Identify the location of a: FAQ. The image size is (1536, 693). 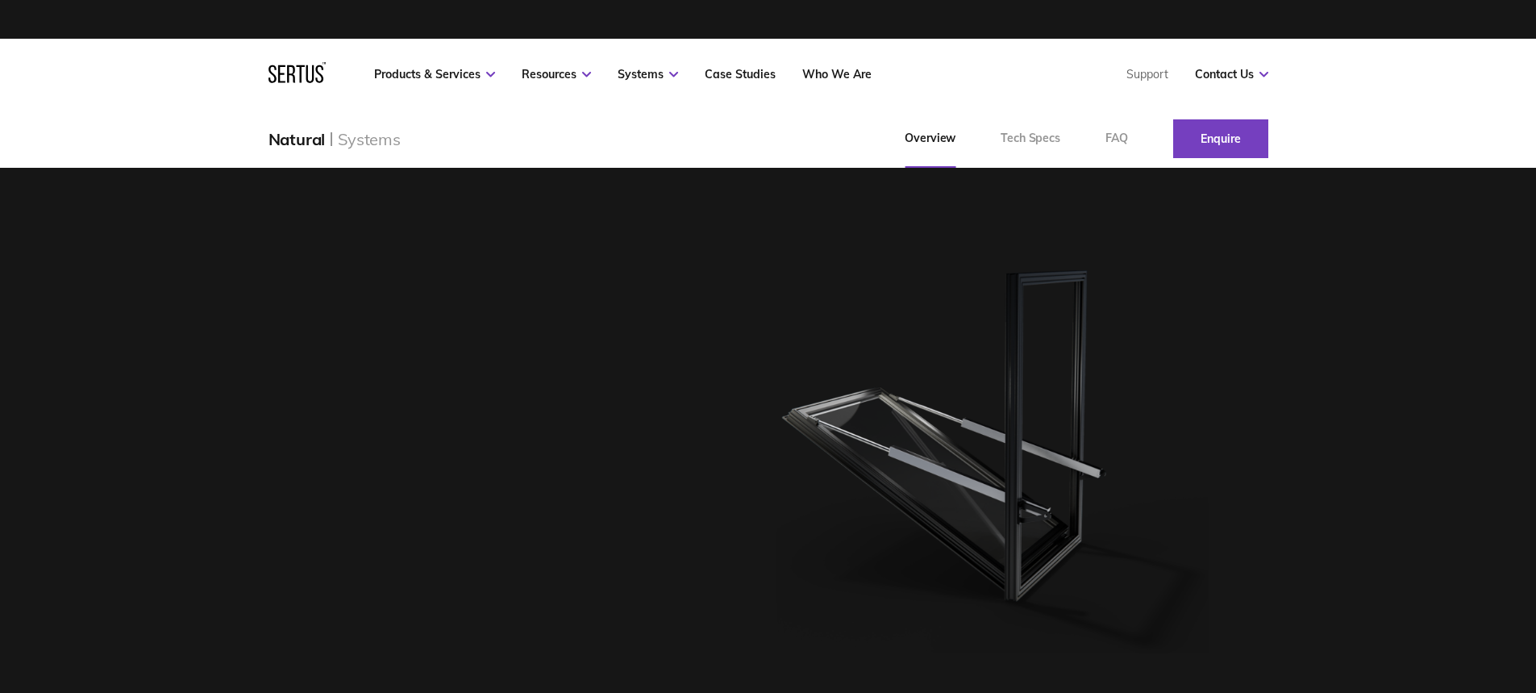
(1117, 139).